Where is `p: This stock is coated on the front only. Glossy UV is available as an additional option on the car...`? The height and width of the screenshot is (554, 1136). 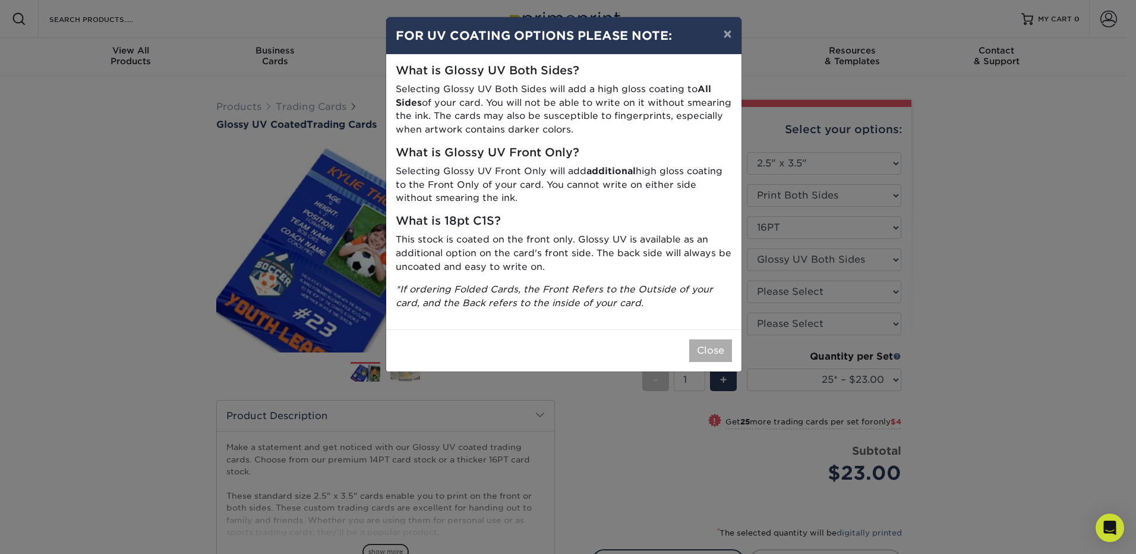
p: This stock is coated on the front only. Glossy UV is available as an additional option on the car... is located at coordinates (564, 253).